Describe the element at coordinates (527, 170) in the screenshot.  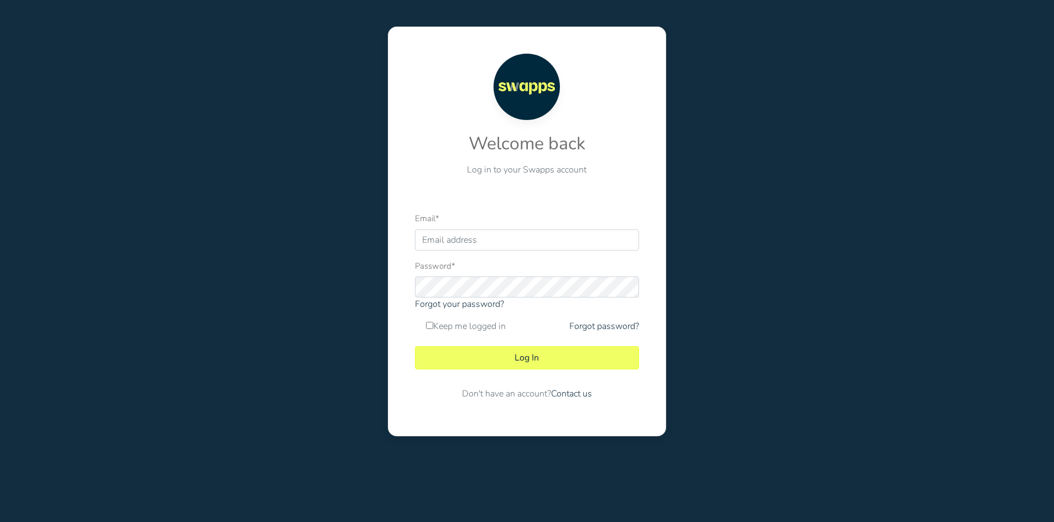
I see `p: Log in to your Swapps account` at that location.